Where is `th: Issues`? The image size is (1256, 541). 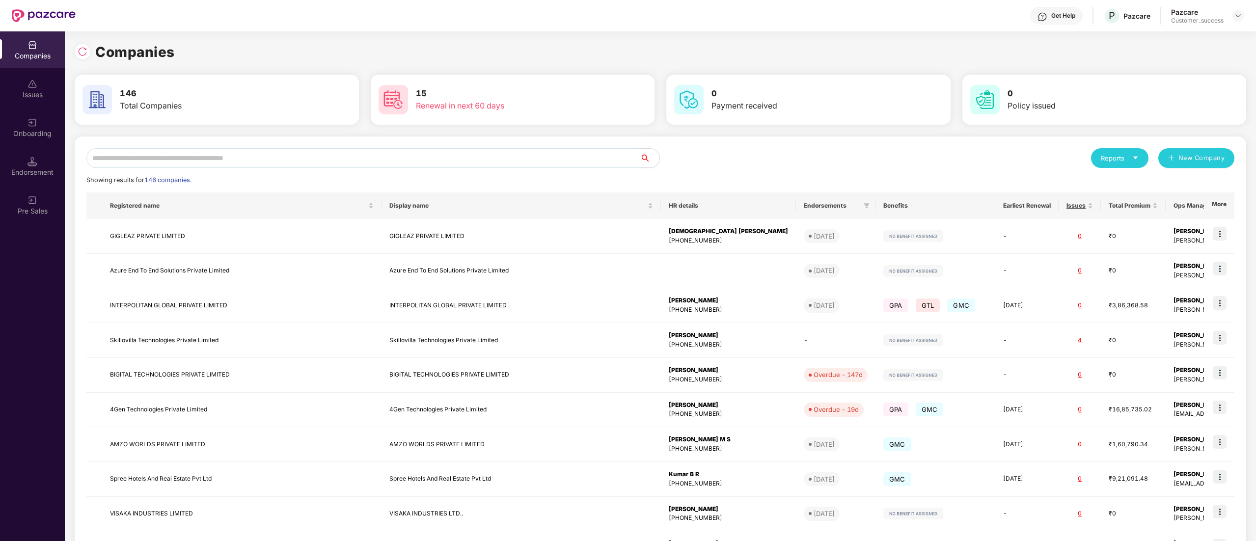 th: Issues is located at coordinates (1080, 206).